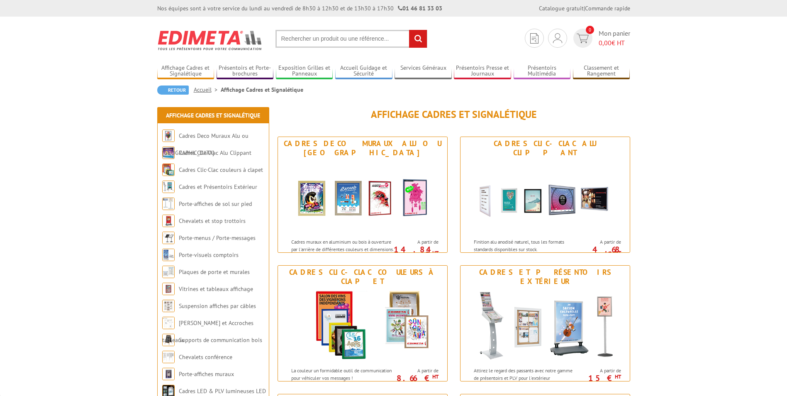  What do you see at coordinates (173, 90) in the screenshot?
I see `a: Retour` at bounding box center [173, 90].